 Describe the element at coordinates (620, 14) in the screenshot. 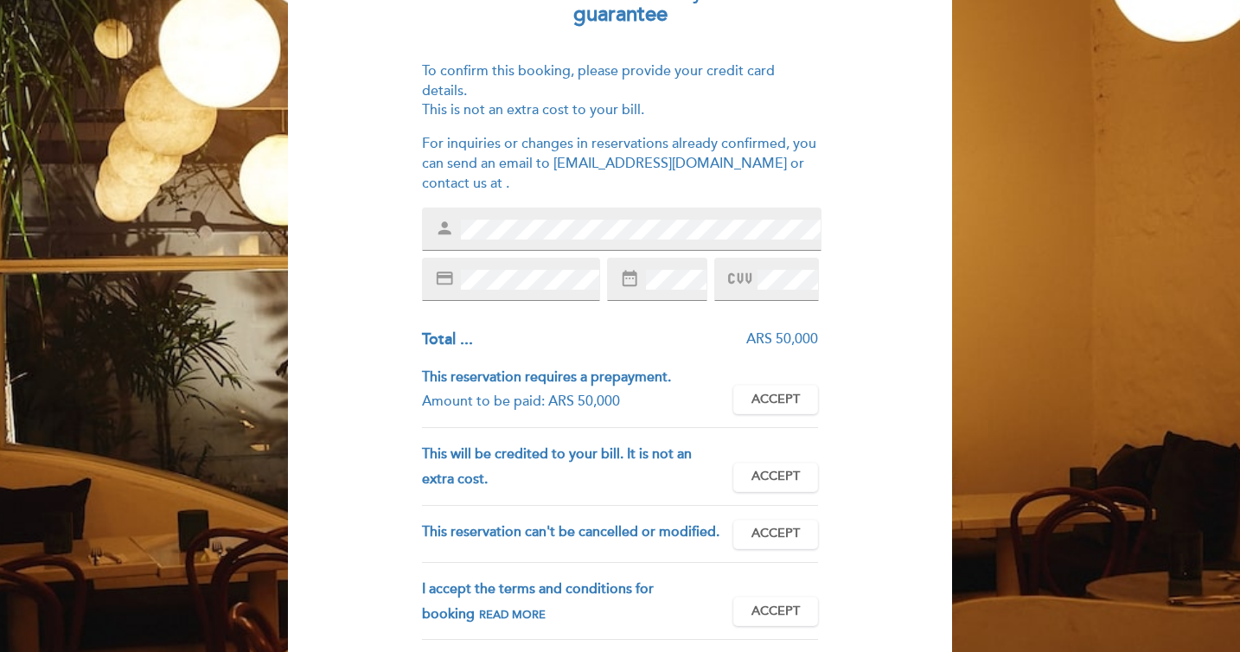

I see `b: guarantee` at that location.